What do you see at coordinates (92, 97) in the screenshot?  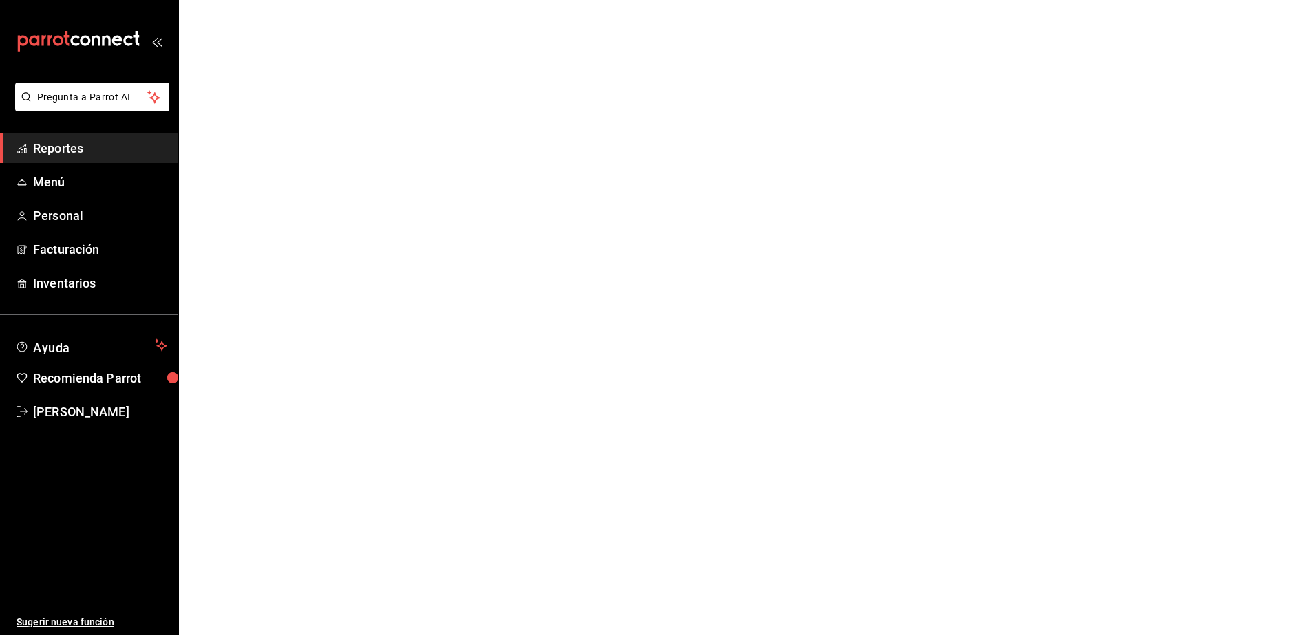 I see `span: Pregunta a Parrot AI` at bounding box center [92, 97].